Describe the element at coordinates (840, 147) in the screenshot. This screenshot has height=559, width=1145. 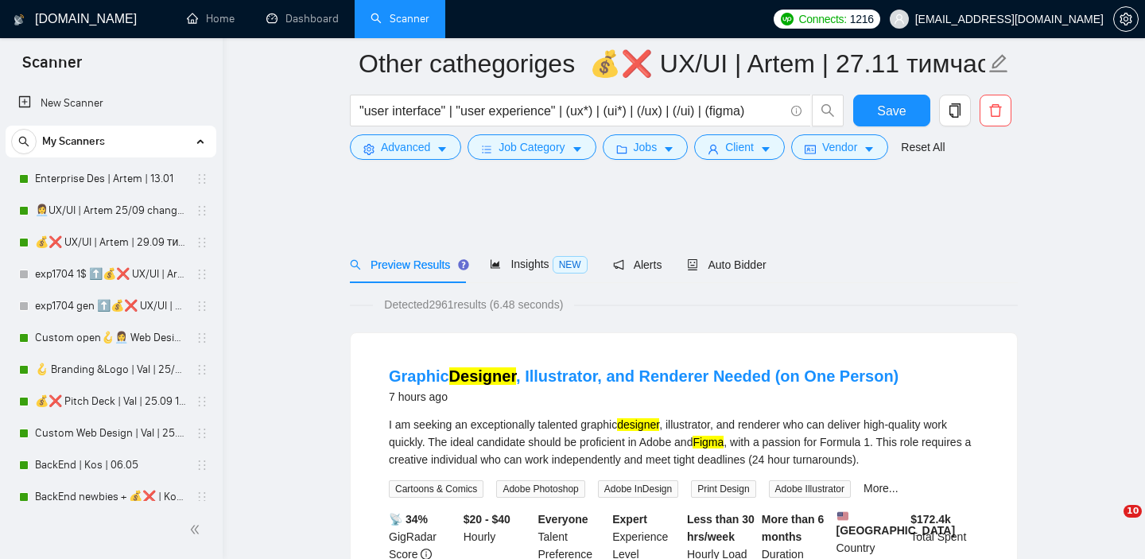
I see `span: Vendor` at that location.